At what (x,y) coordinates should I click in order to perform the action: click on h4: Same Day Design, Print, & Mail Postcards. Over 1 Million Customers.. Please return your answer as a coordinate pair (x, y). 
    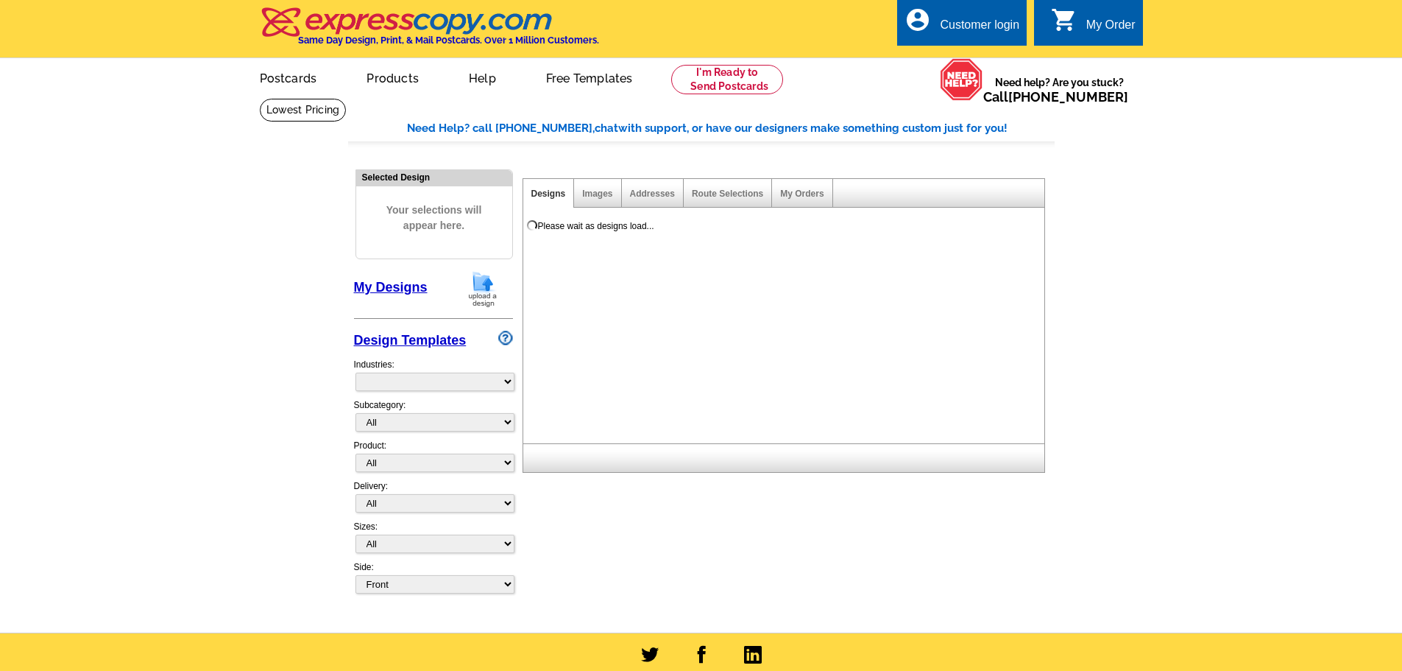
    Looking at the image, I should click on (448, 40).